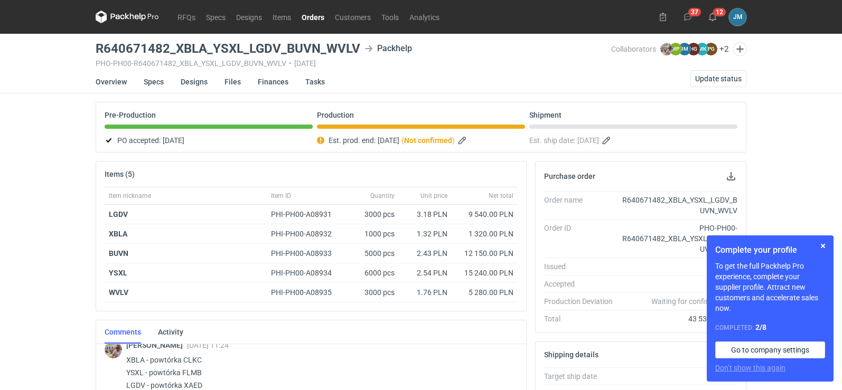  I want to click on a: Tools, so click(390, 17).